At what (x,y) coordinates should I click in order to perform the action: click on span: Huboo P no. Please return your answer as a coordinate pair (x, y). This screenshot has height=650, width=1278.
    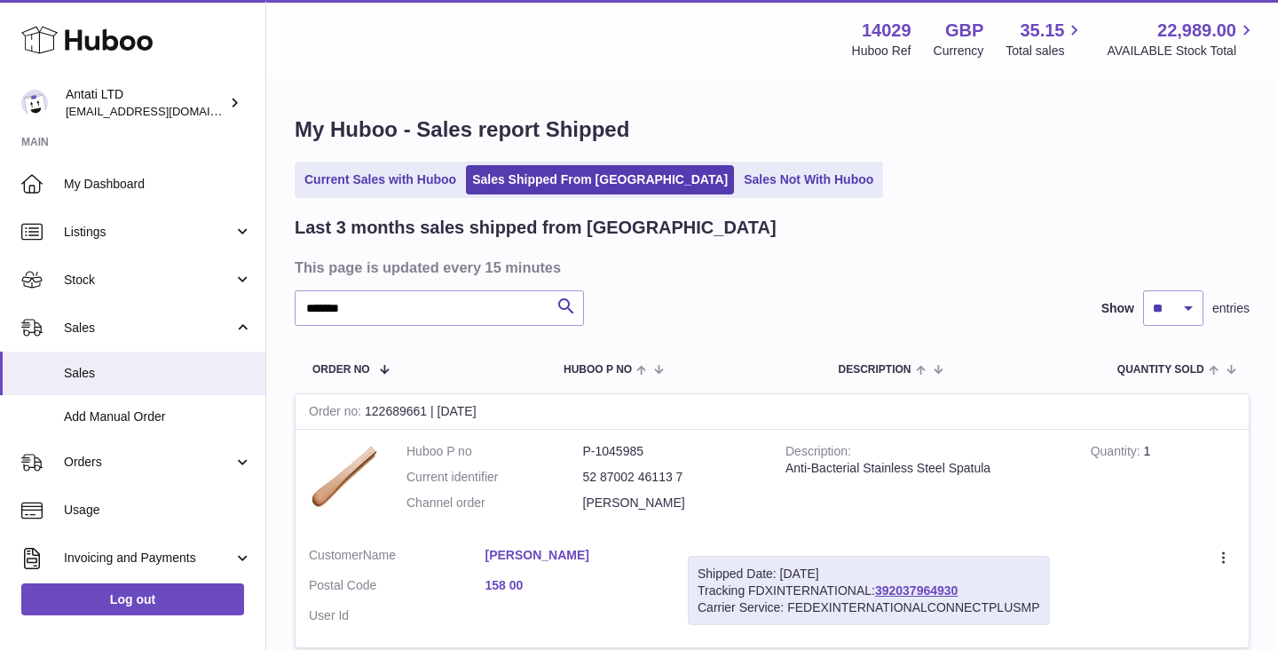
    Looking at the image, I should click on (597, 369).